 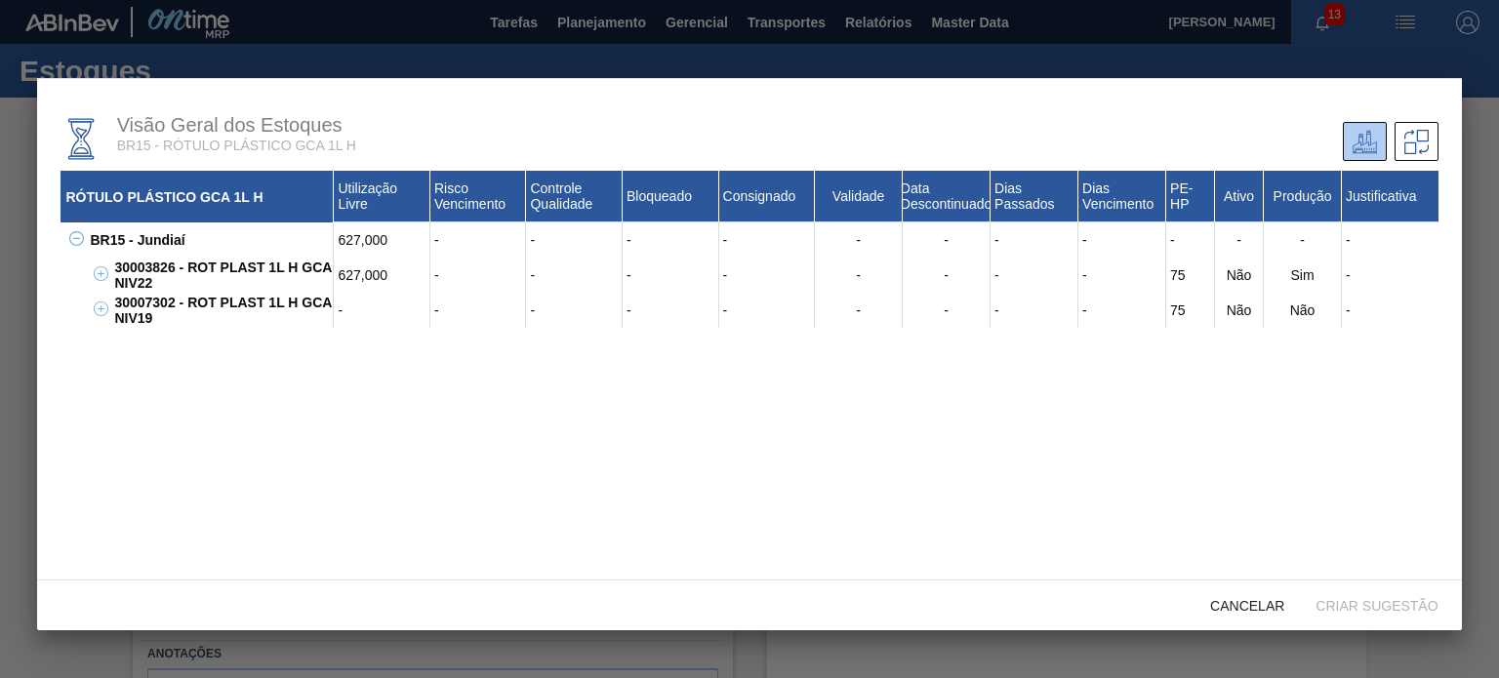 What do you see at coordinates (478, 196) in the screenshot?
I see `div: Risco Vencimento` at bounding box center [478, 196].